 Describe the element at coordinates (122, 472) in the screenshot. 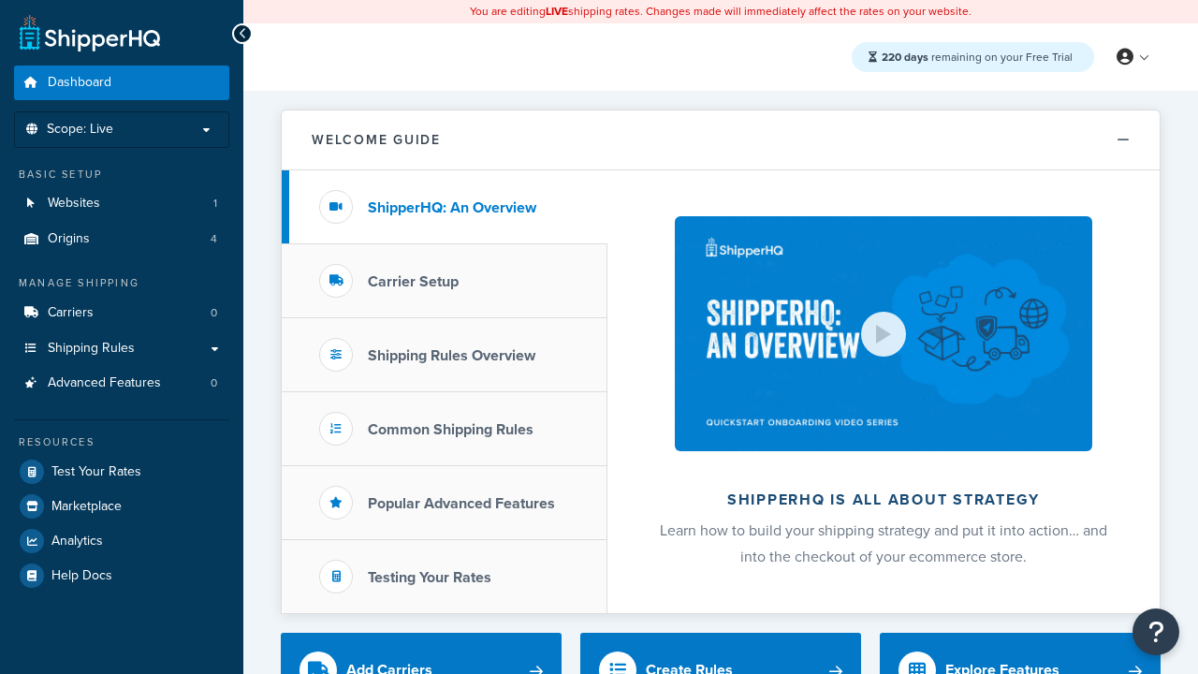

I see `a: Test Your Rates` at that location.